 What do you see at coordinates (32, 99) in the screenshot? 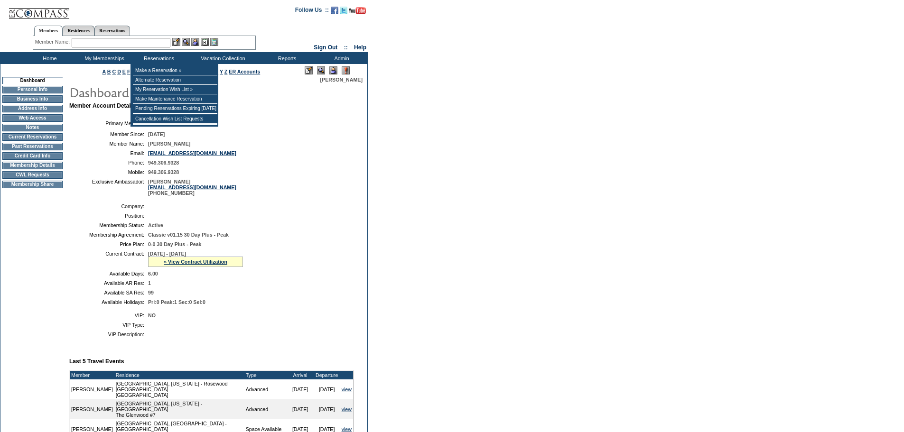
I see `td: Business Info` at bounding box center [32, 99].